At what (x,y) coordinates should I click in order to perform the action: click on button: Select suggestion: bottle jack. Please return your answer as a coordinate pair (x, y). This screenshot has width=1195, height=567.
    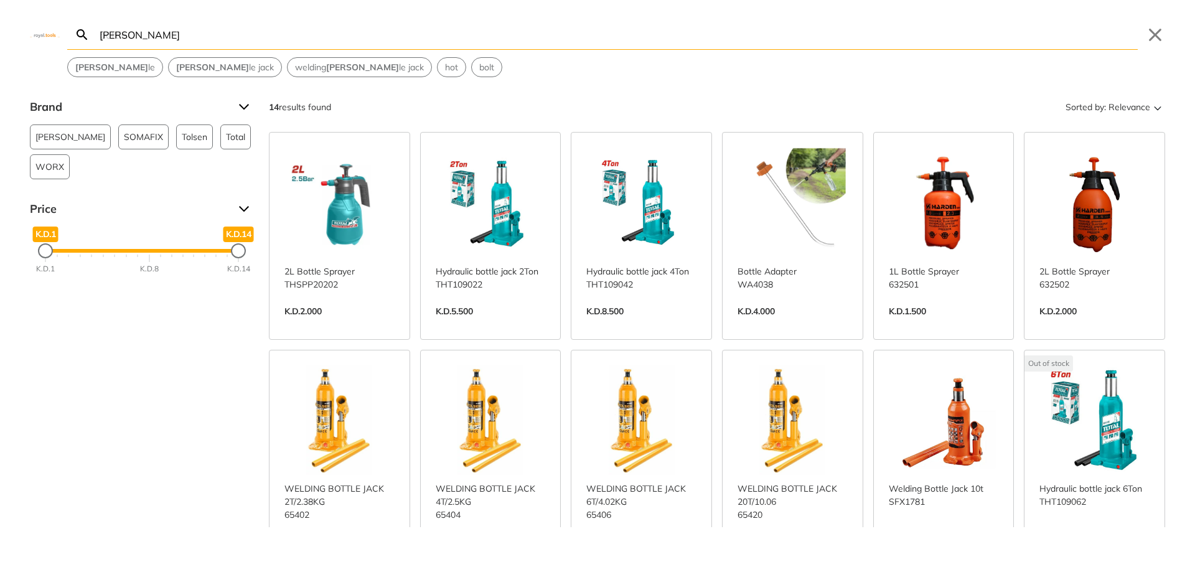
    Looking at the image, I should click on (225, 67).